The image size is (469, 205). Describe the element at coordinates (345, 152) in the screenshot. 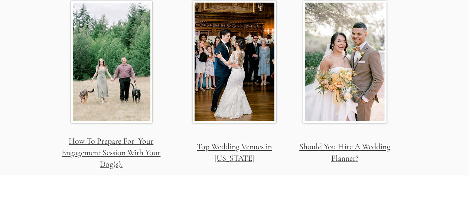

I see `span: Should You Hire A Wedding Planner?` at that location.